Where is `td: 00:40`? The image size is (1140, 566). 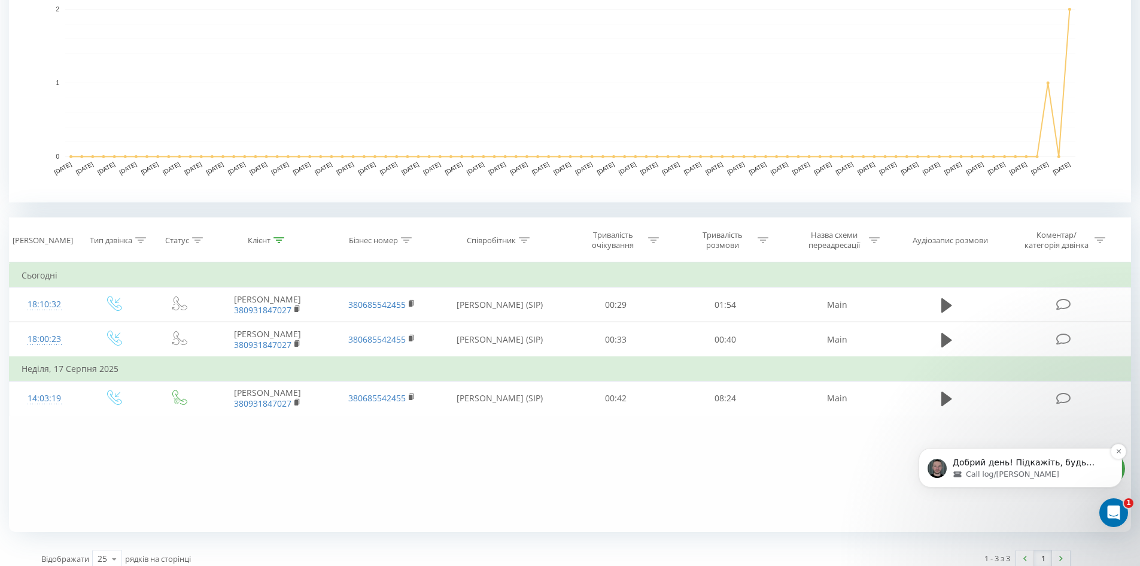
td: 00:40 is located at coordinates (725, 339).